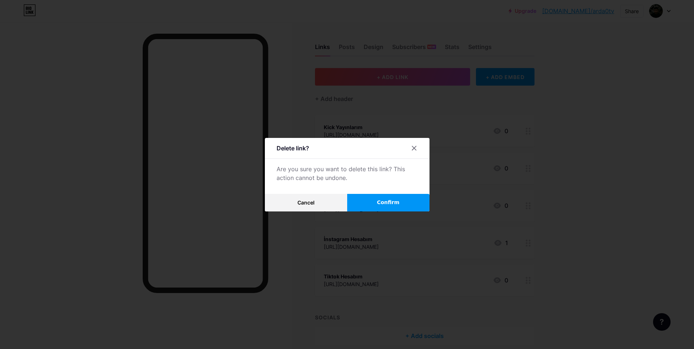 This screenshot has width=694, height=349. Describe the element at coordinates (293, 148) in the screenshot. I see `div: Delete link?` at that location.